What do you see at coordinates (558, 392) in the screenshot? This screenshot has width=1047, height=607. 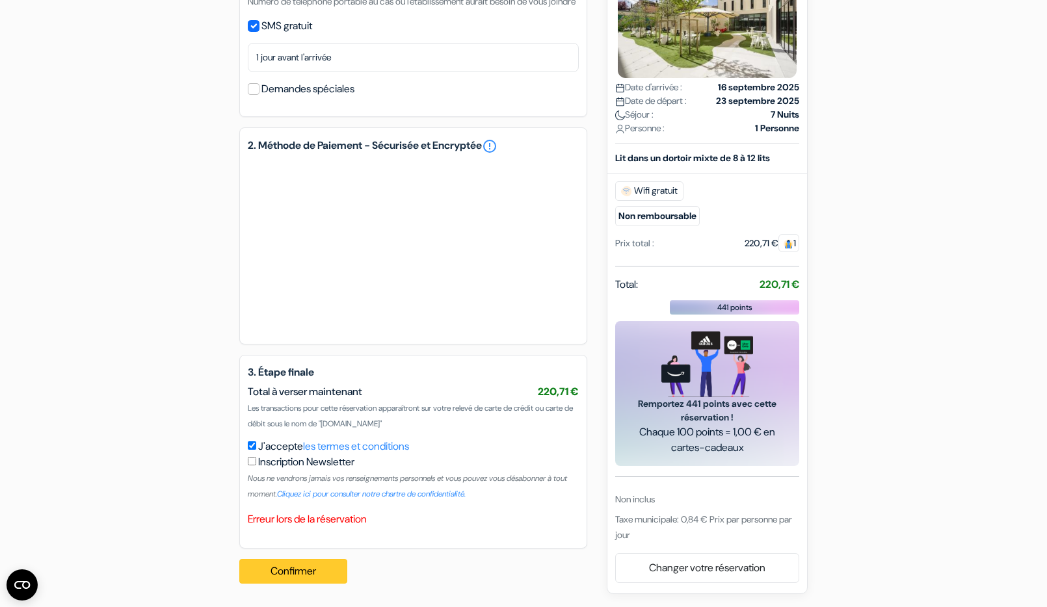 I see `span: 220,71 €` at bounding box center [558, 392].